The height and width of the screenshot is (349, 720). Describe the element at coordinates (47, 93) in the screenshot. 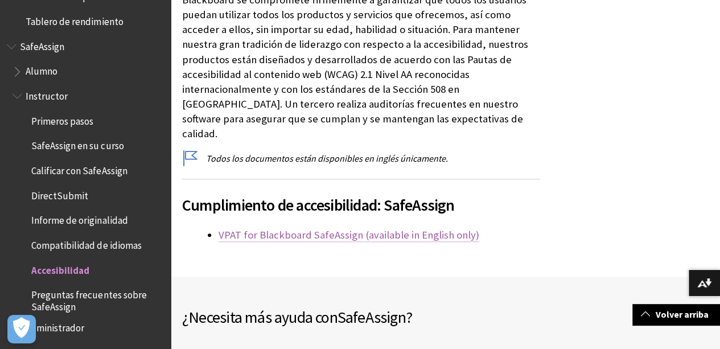

I see `span: Instructor` at that location.